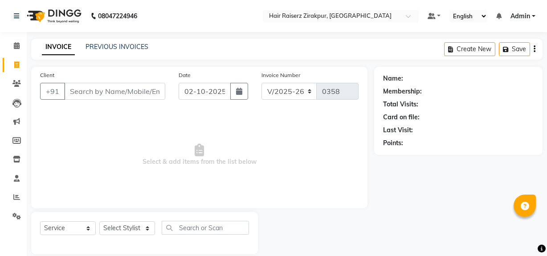  Describe the element at coordinates (281, 75) in the screenshot. I see `label: Invoice Number` at that location.